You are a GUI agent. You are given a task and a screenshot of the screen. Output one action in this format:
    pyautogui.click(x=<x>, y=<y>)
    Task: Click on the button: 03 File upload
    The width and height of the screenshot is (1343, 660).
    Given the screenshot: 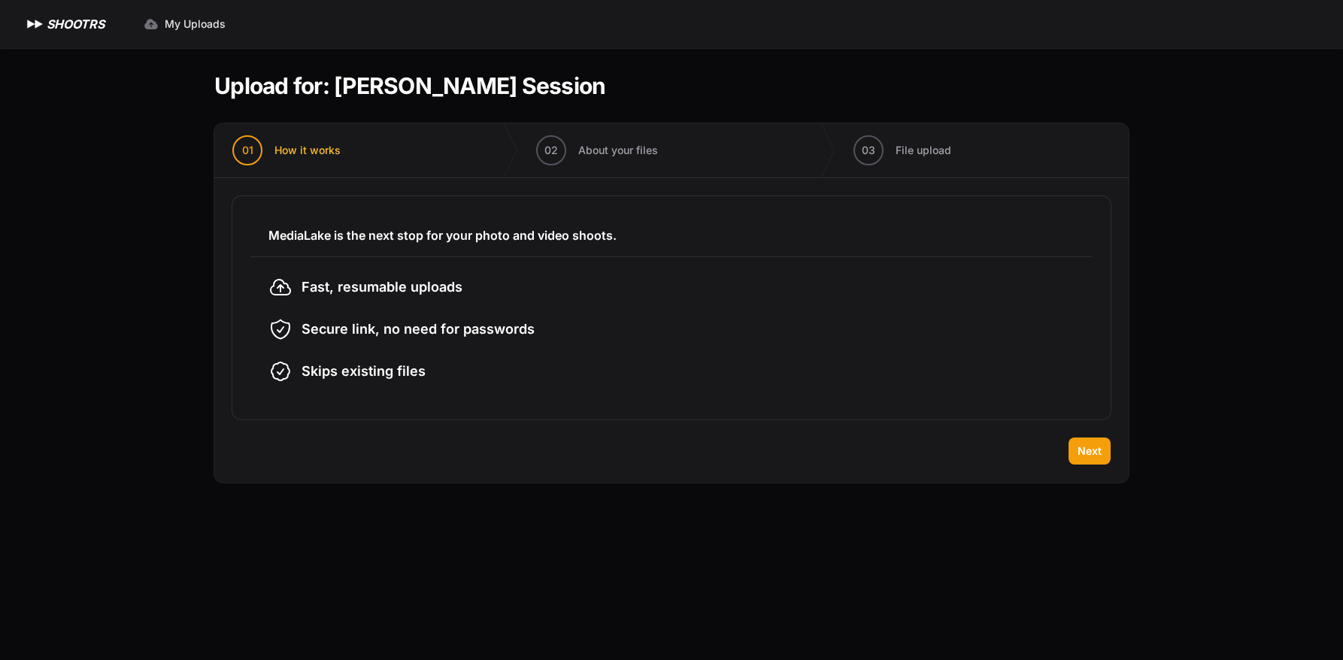 What is the action you would take?
    pyautogui.click(x=902, y=150)
    